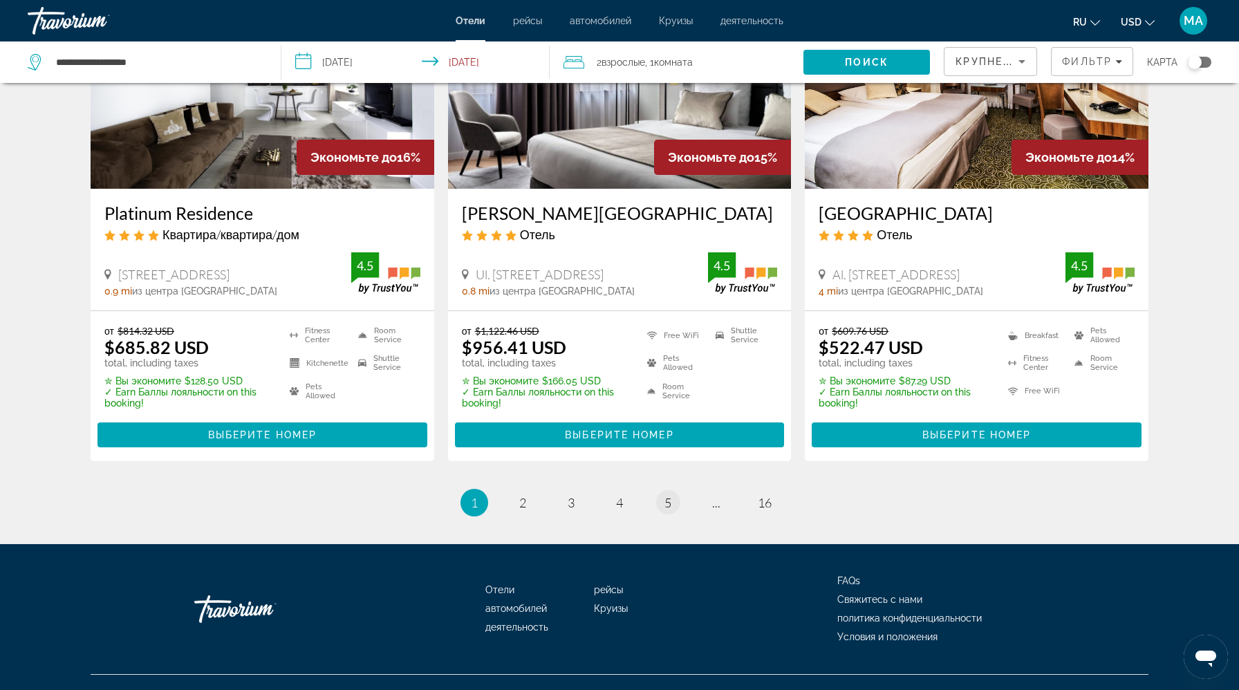 The image size is (1239, 690). I want to click on span: рейсы, so click(609, 590).